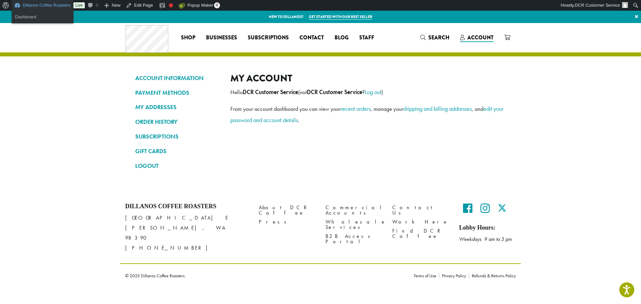 Image resolution: width=641 pixels, height=304 pixels. What do you see at coordinates (171, 5) in the screenshot?
I see `div: Focus keyphrase not set` at bounding box center [171, 5].